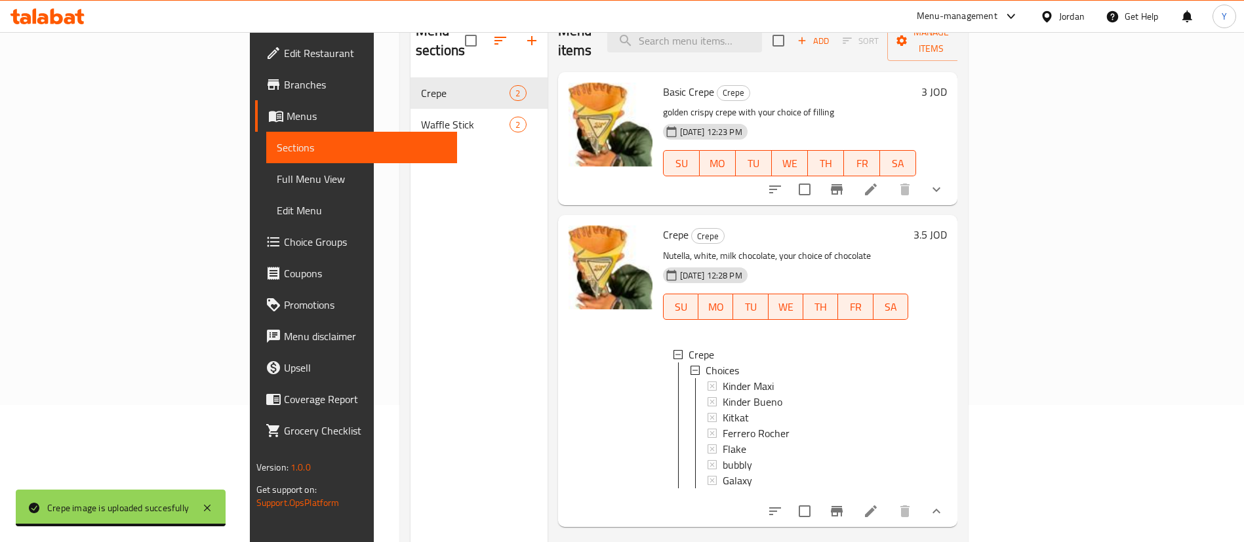 The height and width of the screenshot is (542, 1244). What do you see at coordinates (681, 163) in the screenshot?
I see `button: SU` at bounding box center [681, 163].